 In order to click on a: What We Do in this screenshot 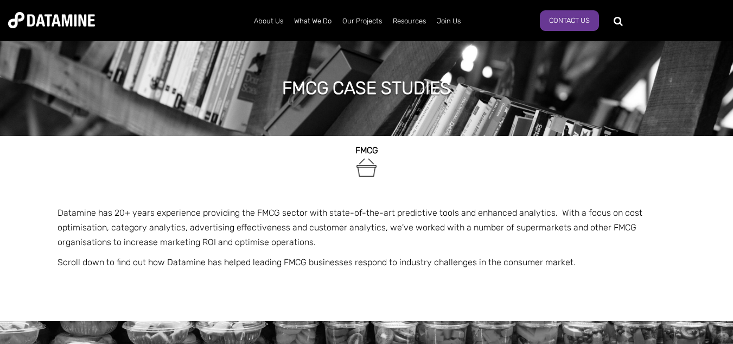, I will do `click(313, 21)`.